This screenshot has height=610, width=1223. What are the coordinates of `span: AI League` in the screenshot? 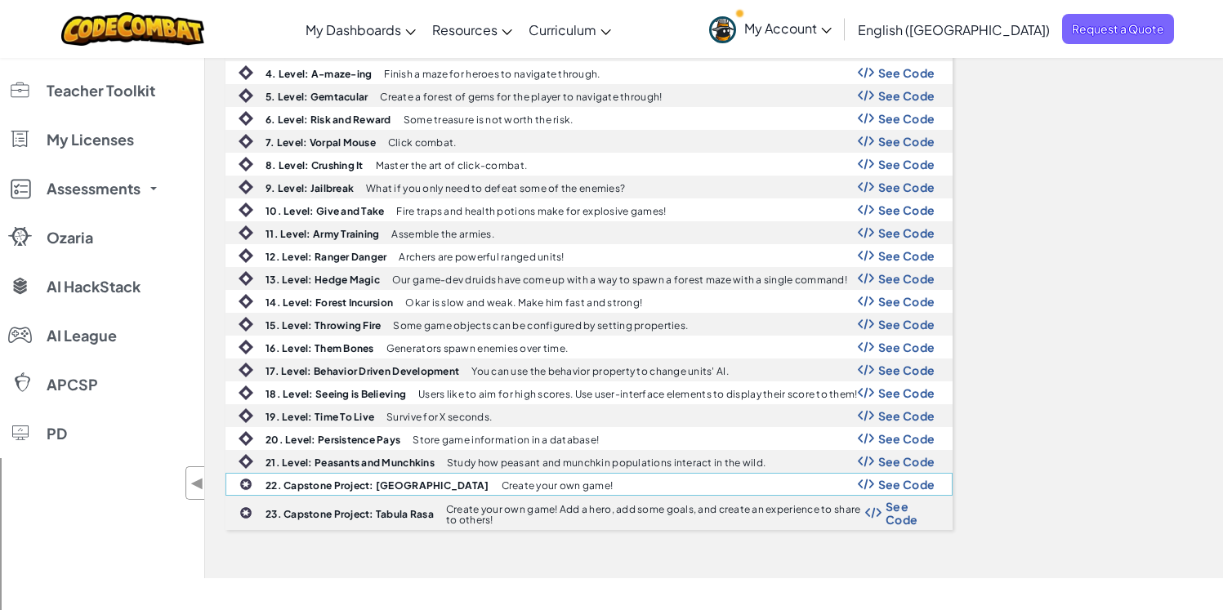 It's located at (82, 336).